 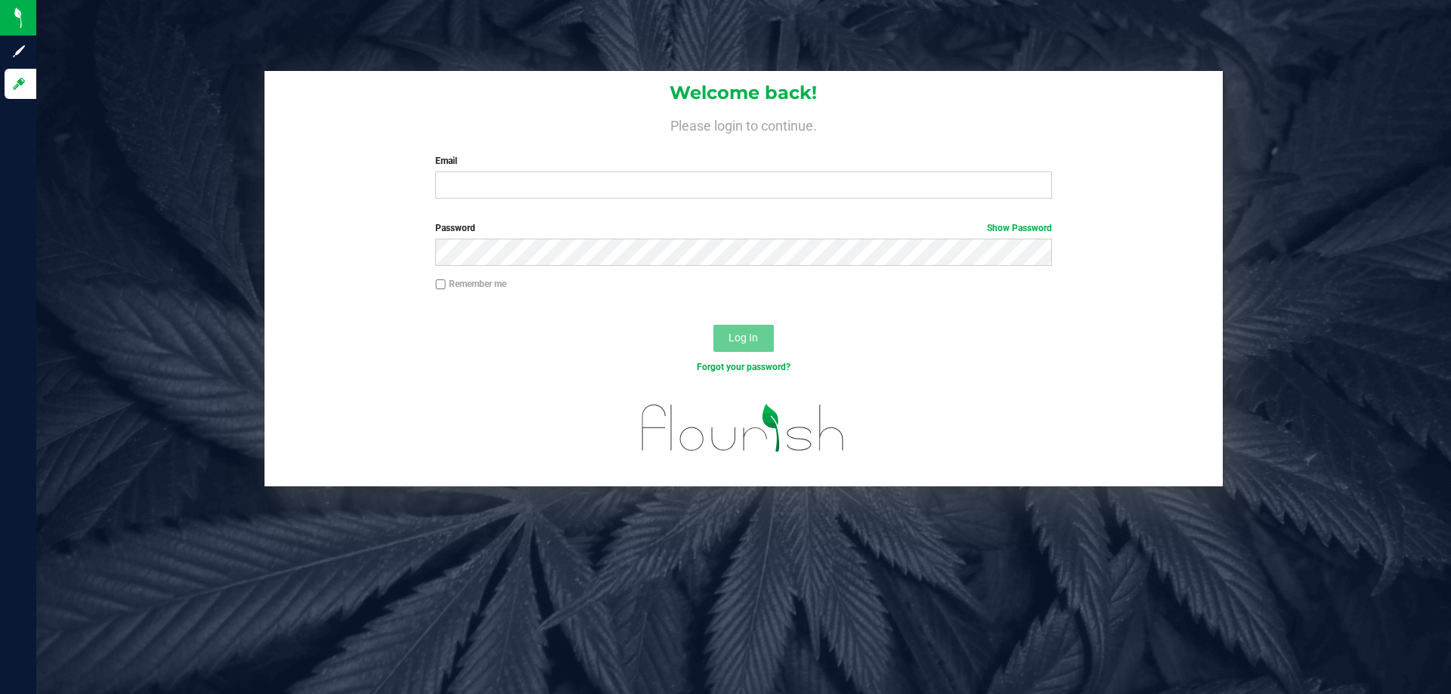 I want to click on span: Log In, so click(x=743, y=338).